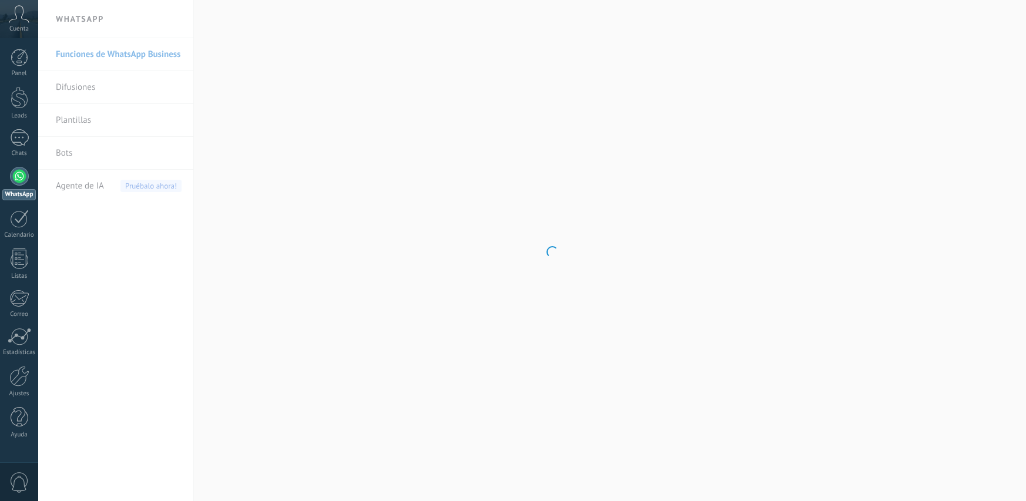 This screenshot has width=1026, height=501. What do you see at coordinates (19, 235) in the screenshot?
I see `div: Calendario` at bounding box center [19, 235].